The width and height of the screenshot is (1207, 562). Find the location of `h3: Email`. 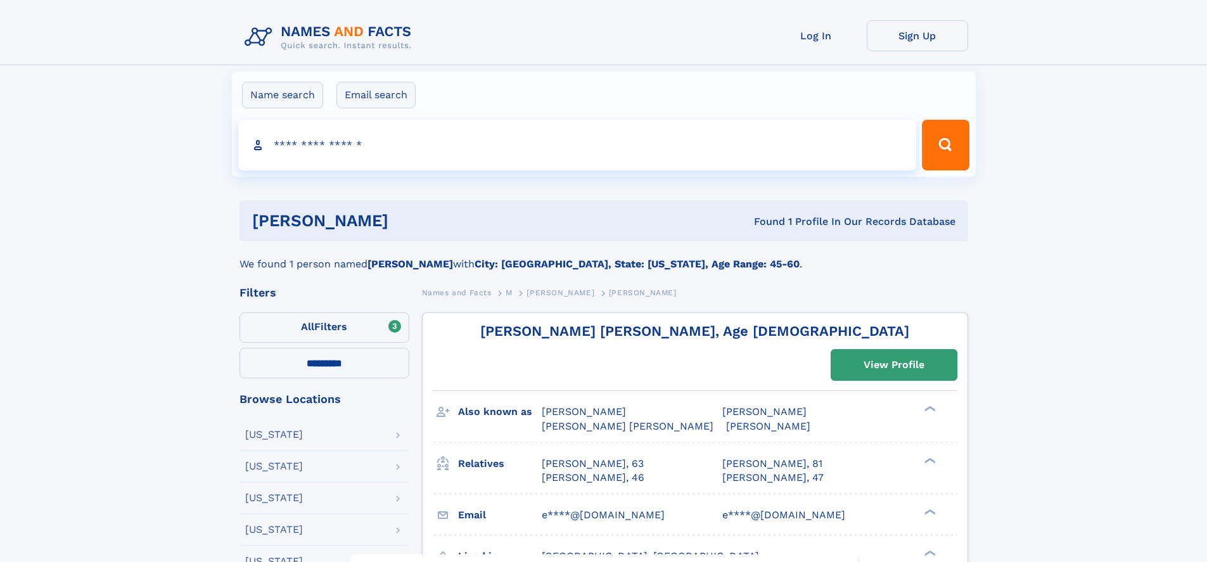

h3: Email is located at coordinates (500, 515).